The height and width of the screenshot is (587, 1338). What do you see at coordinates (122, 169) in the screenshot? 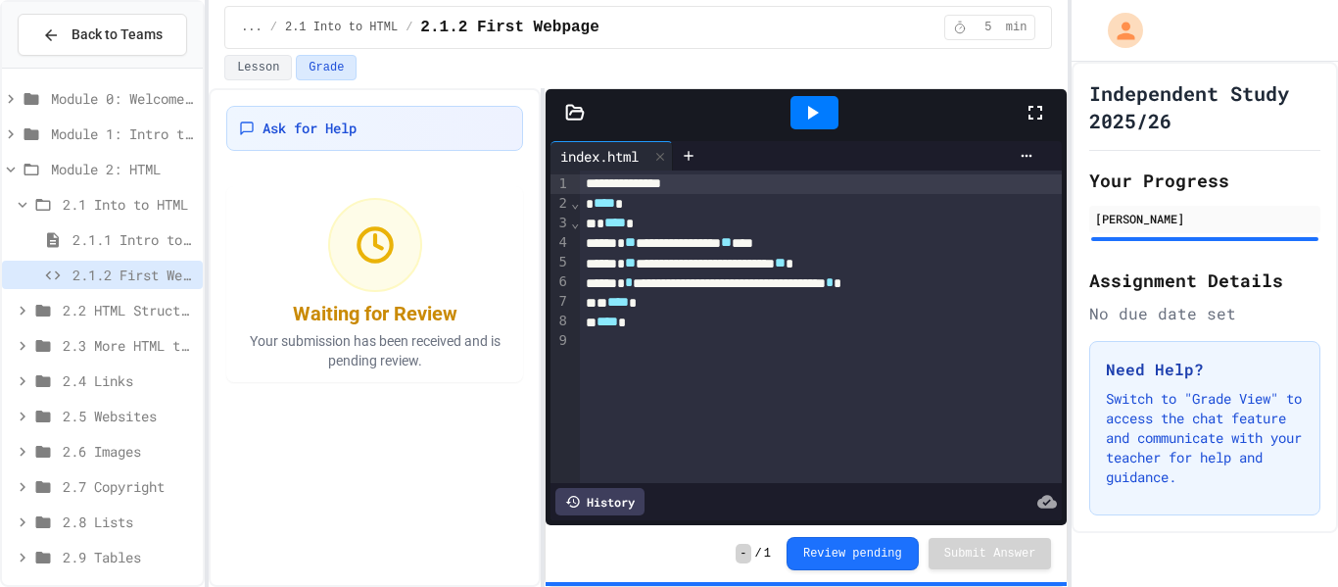
I see `span: Module 2: HTML` at bounding box center [122, 169].